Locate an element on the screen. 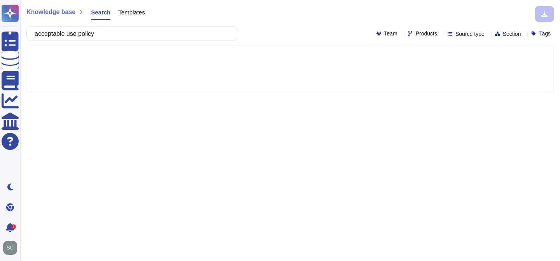 This screenshot has width=560, height=261. span: Section is located at coordinates (512, 34).